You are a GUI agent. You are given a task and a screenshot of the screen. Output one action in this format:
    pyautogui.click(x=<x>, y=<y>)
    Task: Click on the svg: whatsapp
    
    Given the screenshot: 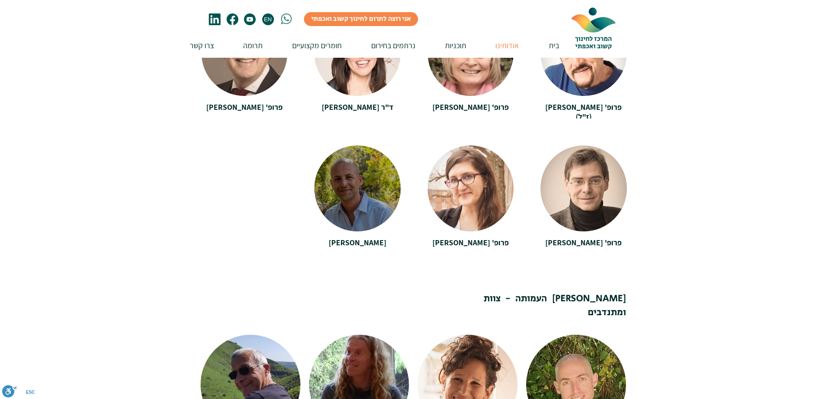 What is the action you would take?
    pyautogui.click(x=286, y=19)
    